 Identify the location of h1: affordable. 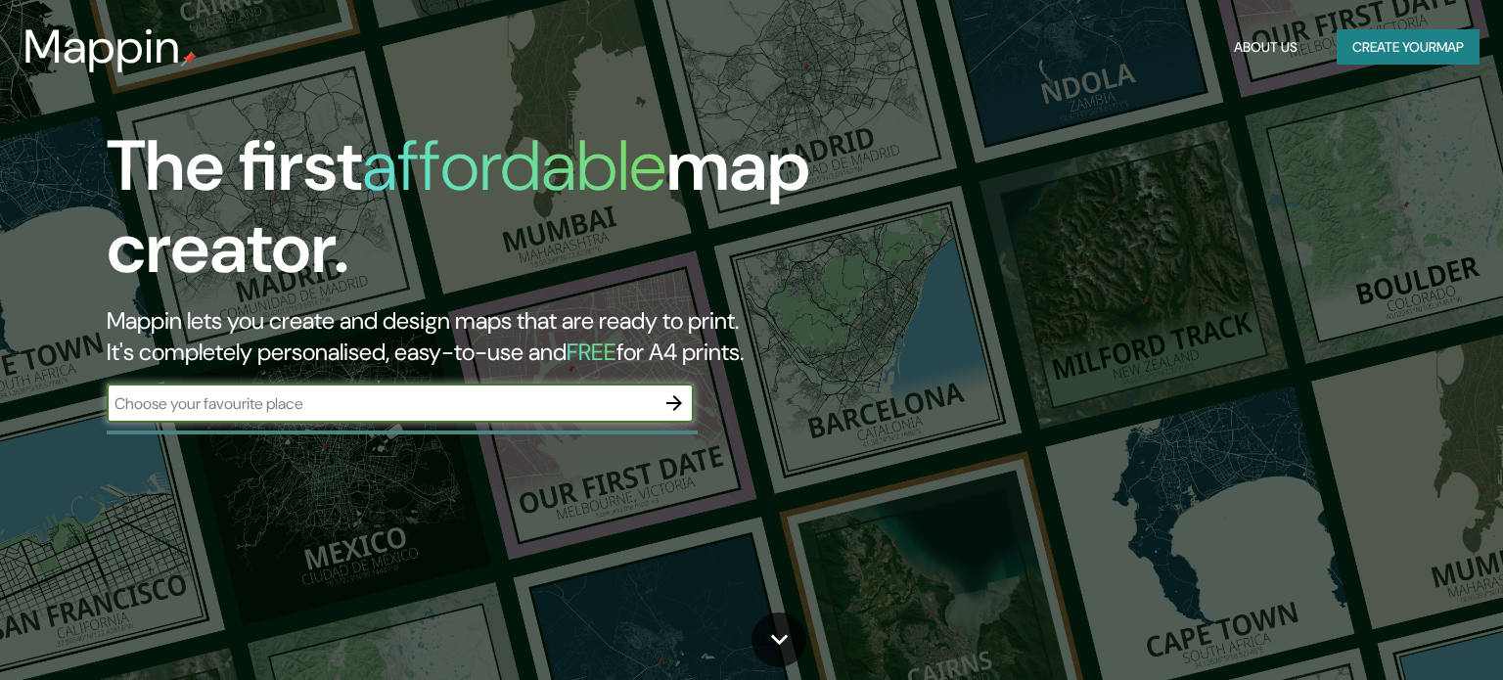
(514, 165).